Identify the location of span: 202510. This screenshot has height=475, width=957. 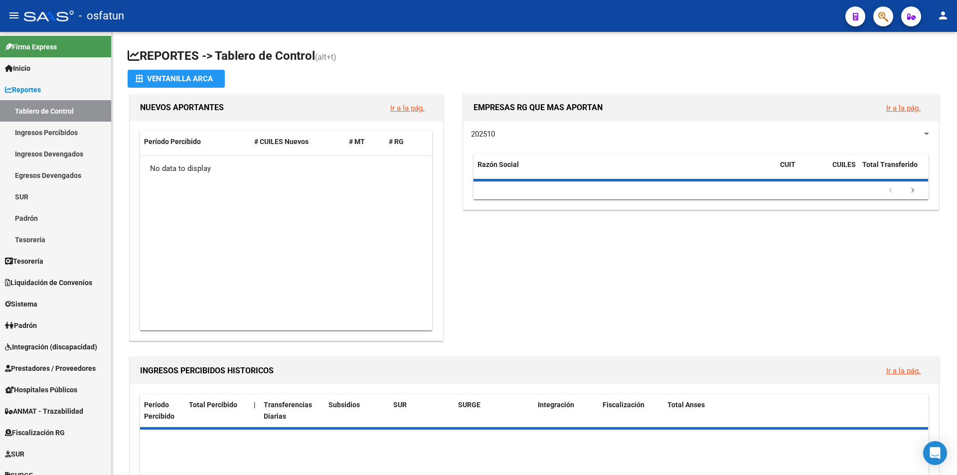
(483, 134).